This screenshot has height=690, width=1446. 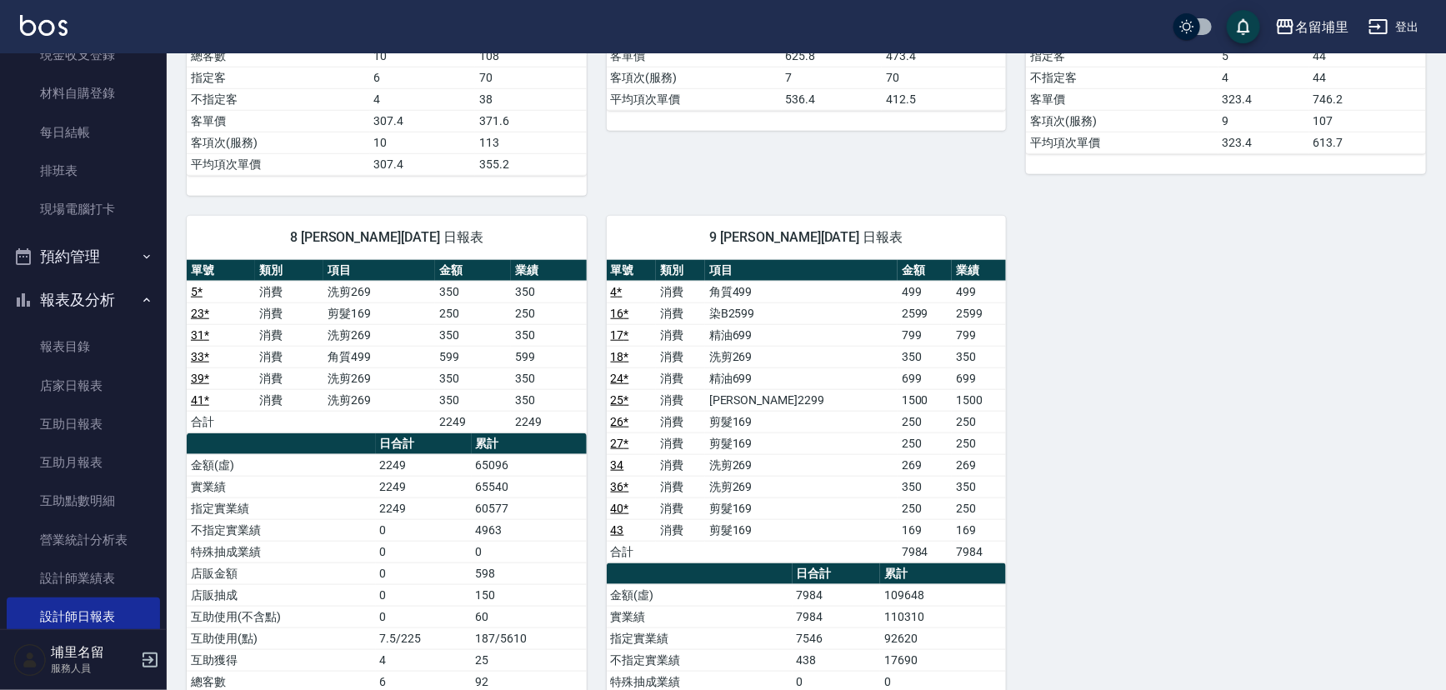 I want to click on th: 業績, so click(x=548, y=271).